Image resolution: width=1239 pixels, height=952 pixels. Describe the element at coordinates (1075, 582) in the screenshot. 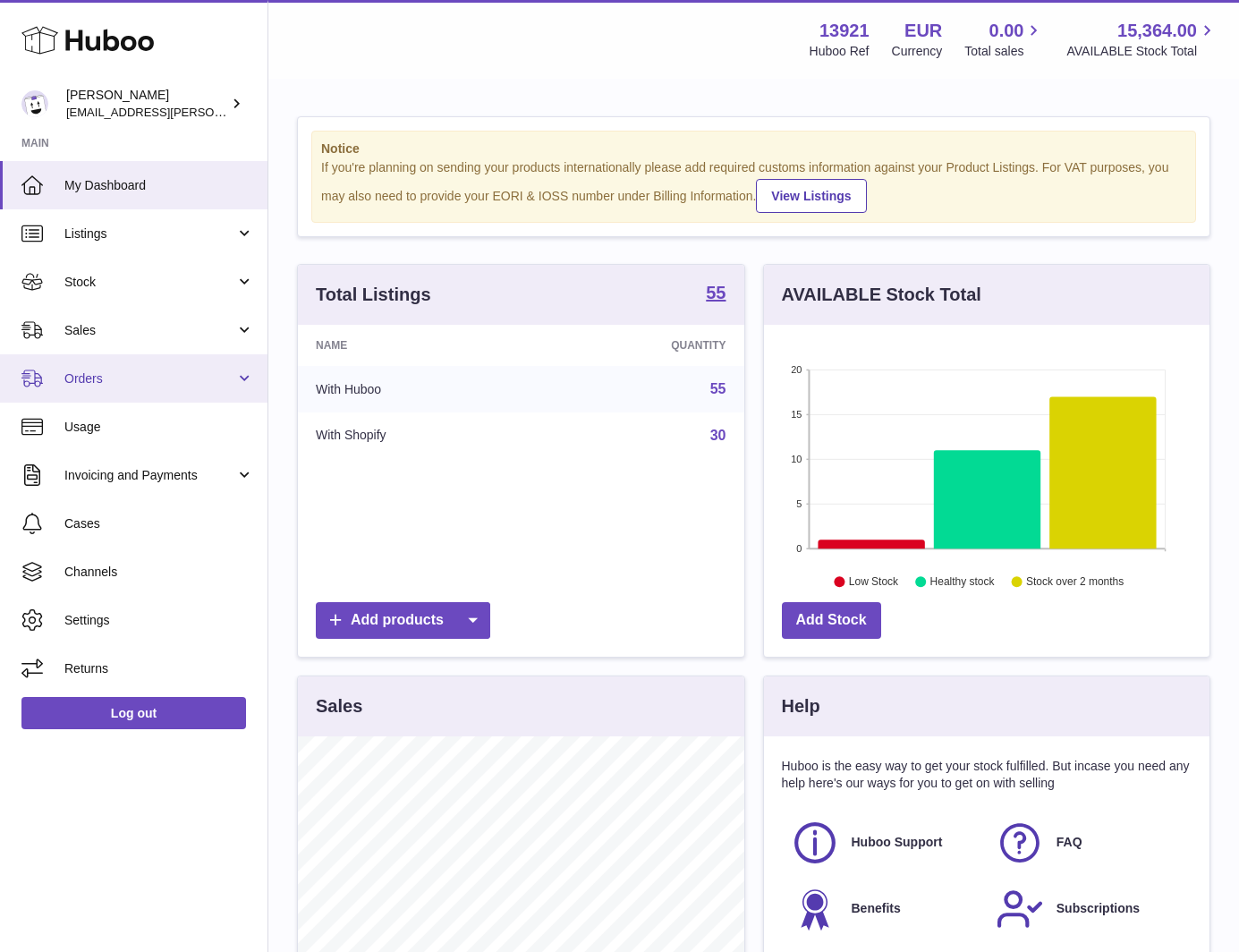

I see `text: Stock over 2 months` at that location.